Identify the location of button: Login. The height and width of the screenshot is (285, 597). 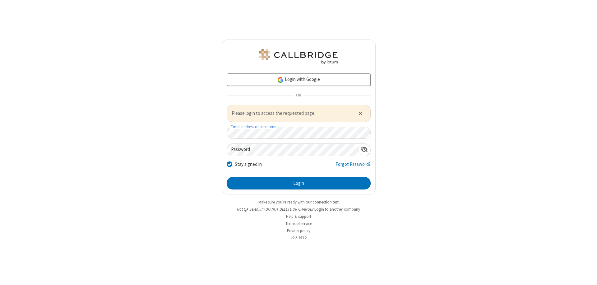
(299, 183).